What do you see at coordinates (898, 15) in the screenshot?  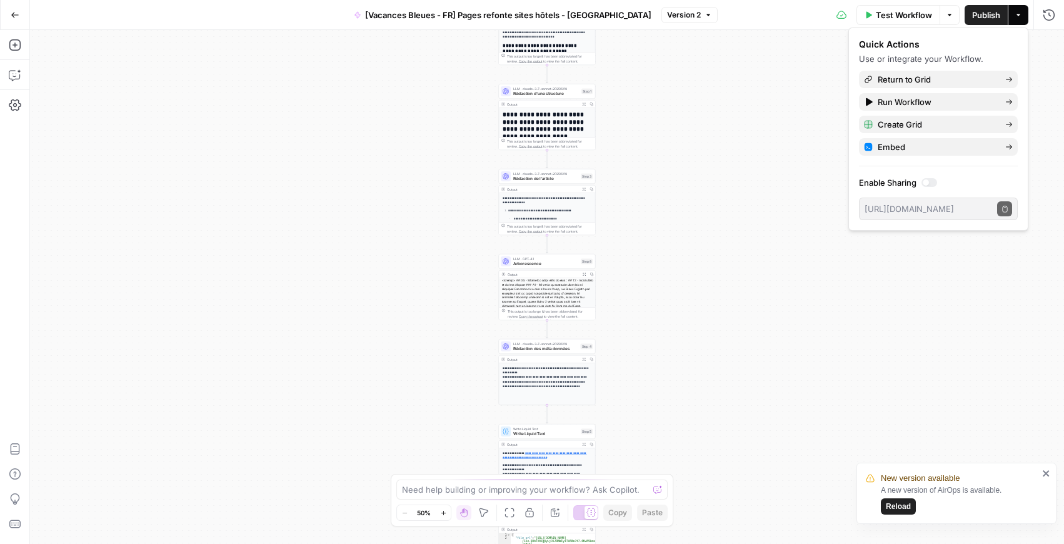 I see `button: Test Workflow` at bounding box center [898, 15].